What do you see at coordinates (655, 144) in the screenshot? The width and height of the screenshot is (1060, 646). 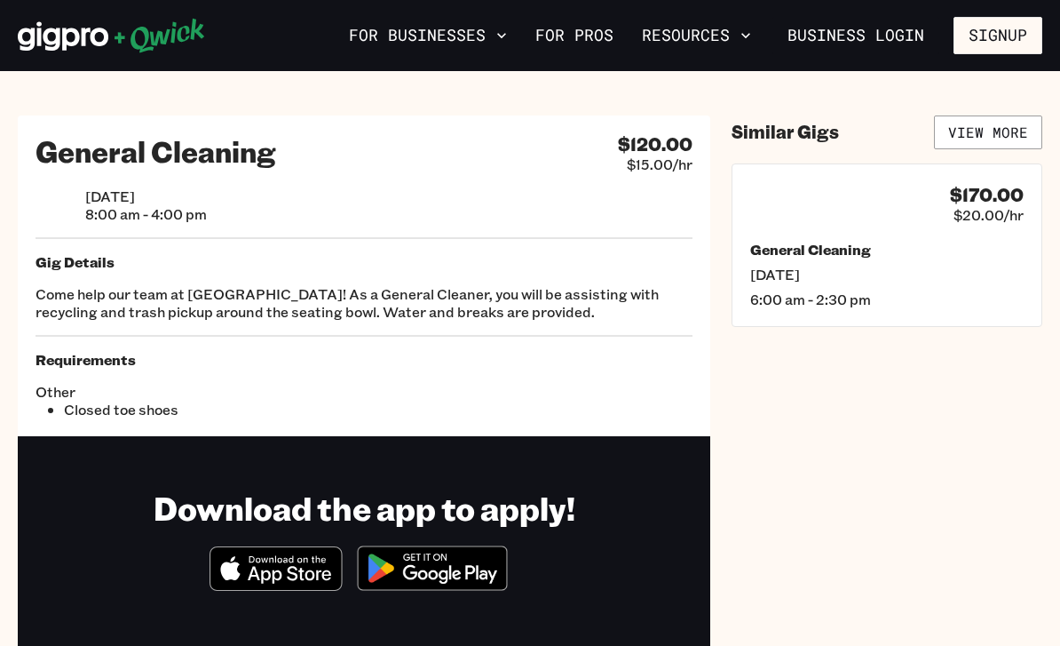 I see `h4: $120.00` at bounding box center [655, 144].